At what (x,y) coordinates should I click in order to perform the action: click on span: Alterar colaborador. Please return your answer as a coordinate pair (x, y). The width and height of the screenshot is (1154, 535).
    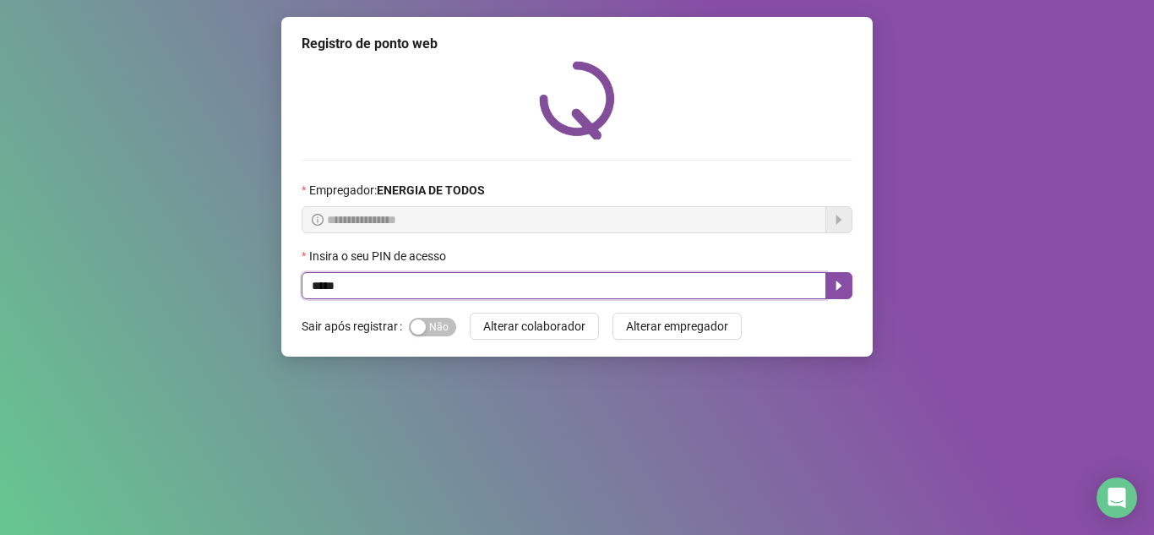
    Looking at the image, I should click on (534, 326).